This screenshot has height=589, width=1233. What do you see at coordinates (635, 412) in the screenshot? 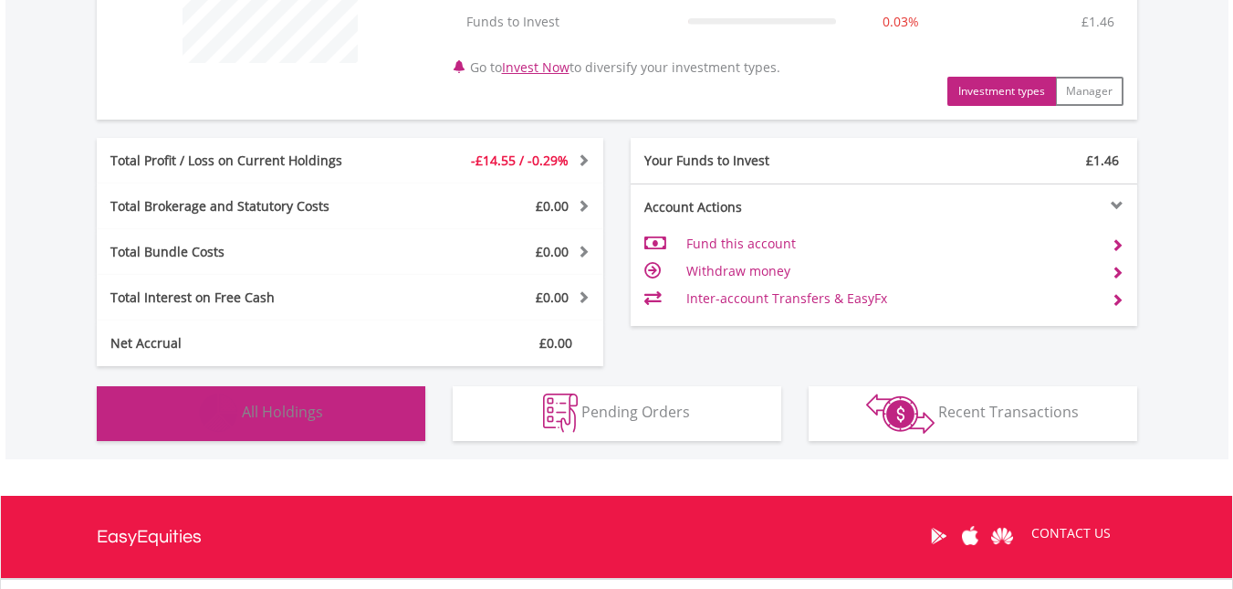
I see `span: Pending Orders` at bounding box center [635, 412].